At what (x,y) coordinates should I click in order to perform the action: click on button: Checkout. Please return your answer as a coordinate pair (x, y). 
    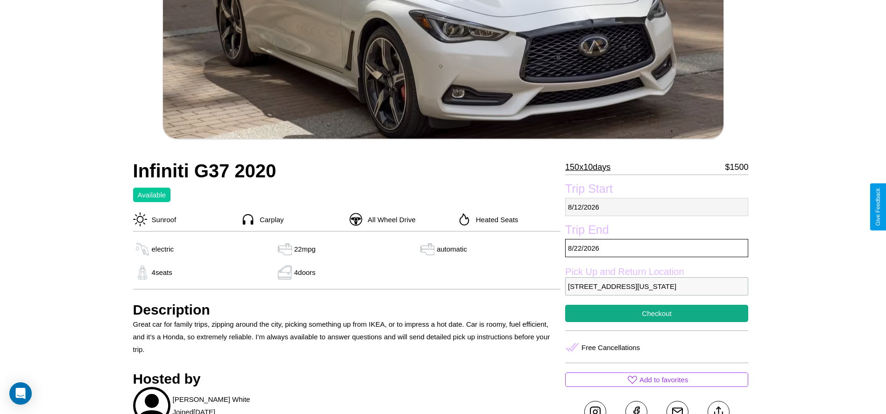
    Looking at the image, I should click on (656, 313).